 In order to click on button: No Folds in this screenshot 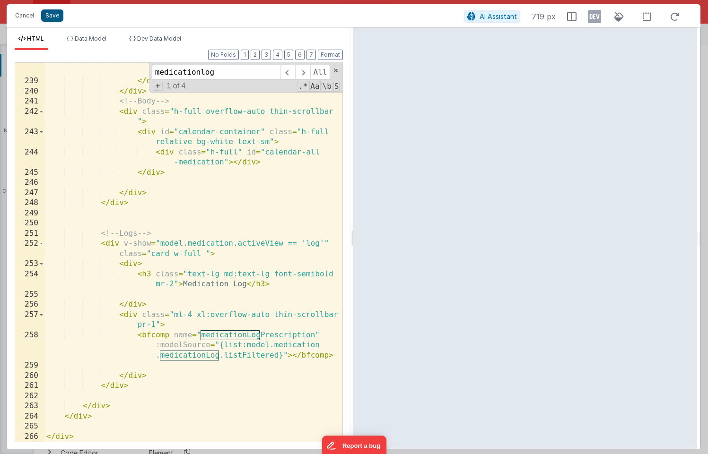, I will do `click(223, 55)`.